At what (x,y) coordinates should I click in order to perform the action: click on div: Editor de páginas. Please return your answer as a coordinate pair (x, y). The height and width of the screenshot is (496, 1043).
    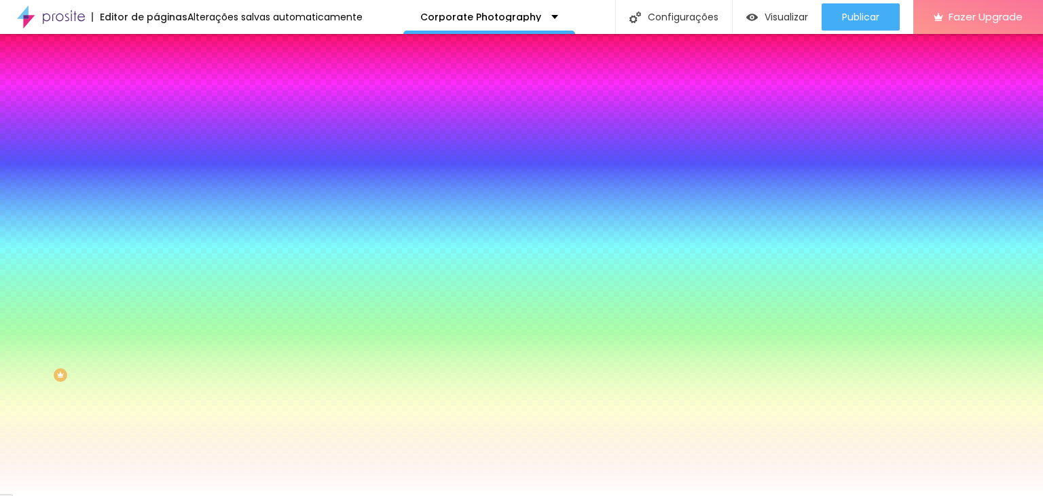
    Looking at the image, I should click on (139, 17).